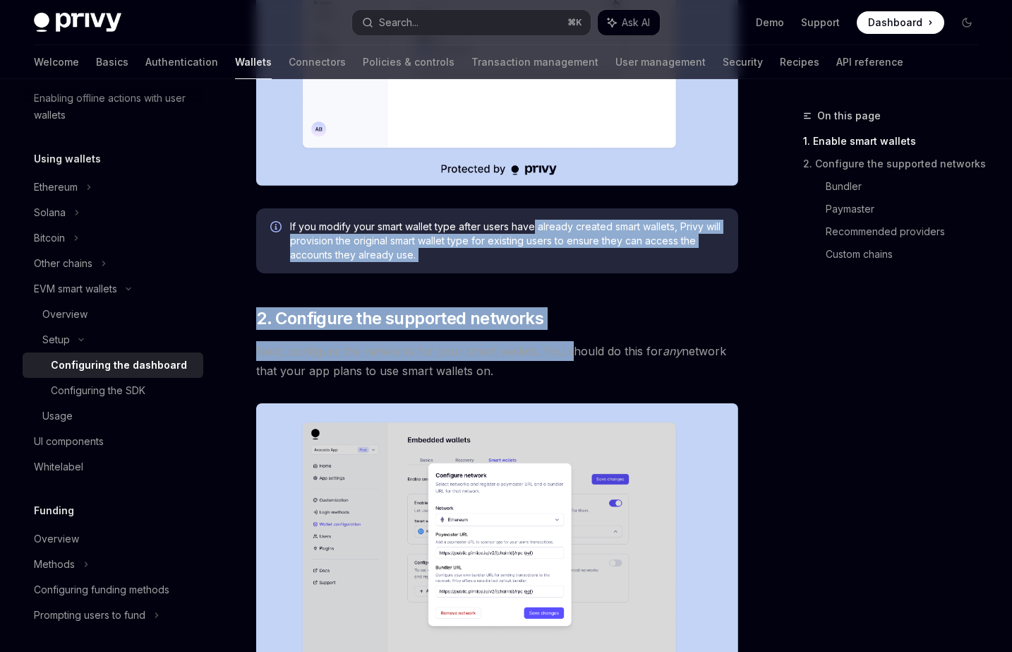 This screenshot has width=1012, height=652. What do you see at coordinates (849, 116) in the screenshot?
I see `span: On this page` at bounding box center [849, 116].